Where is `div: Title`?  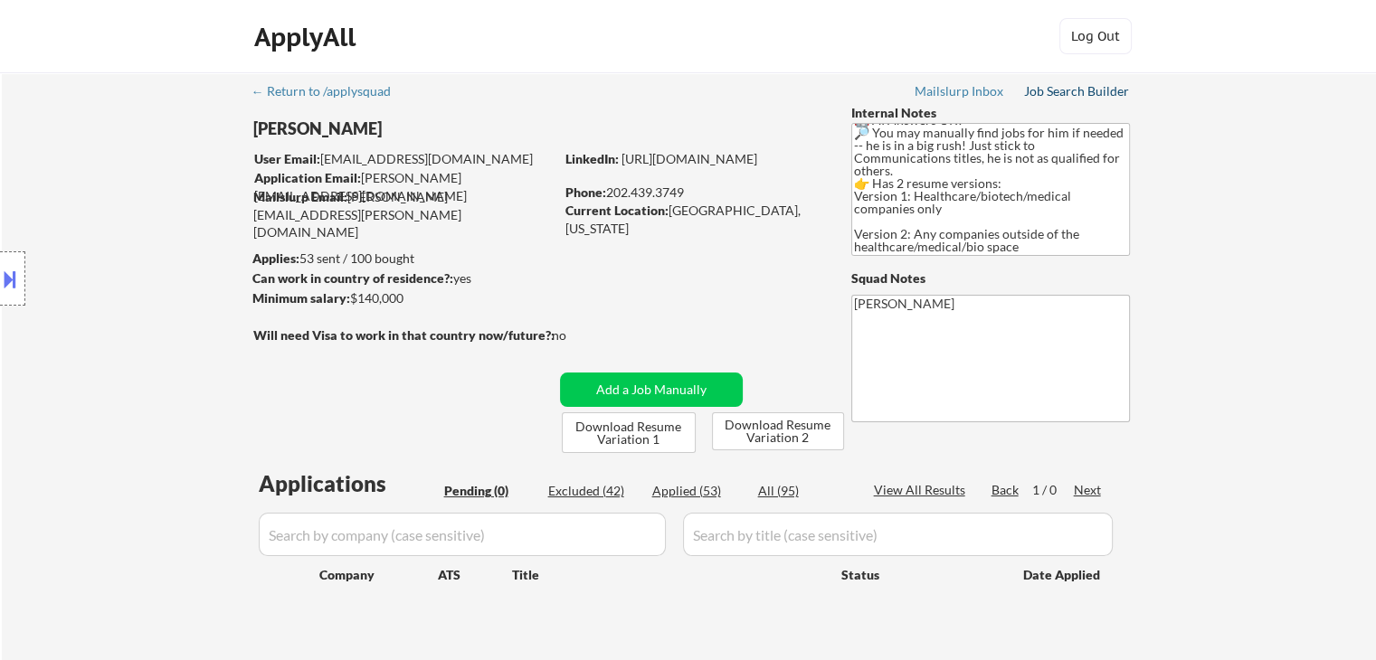
div: Title is located at coordinates (667, 575).